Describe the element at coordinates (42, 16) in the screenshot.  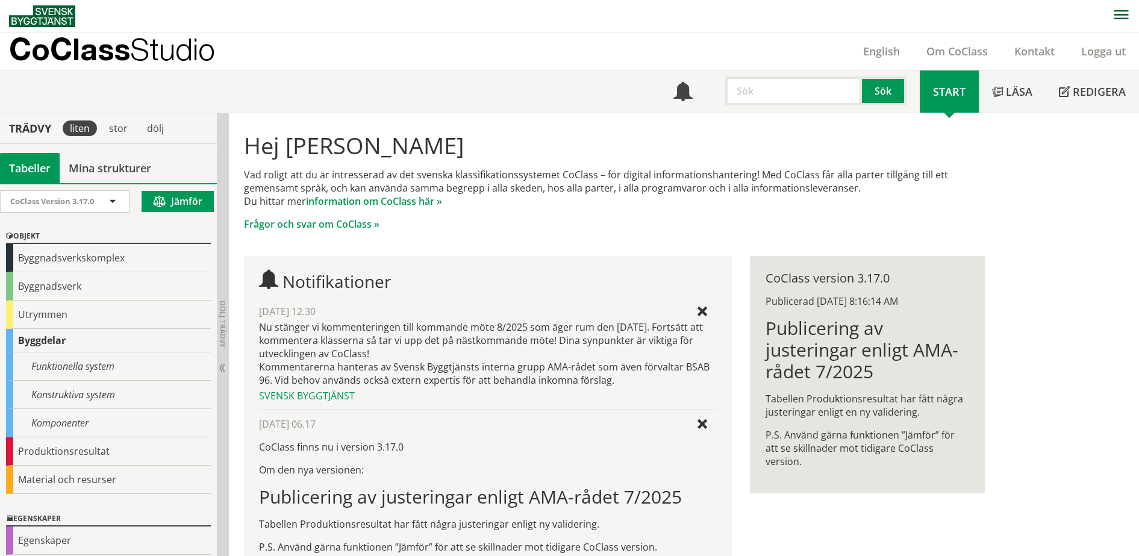
I see `img: Svensk Byggtjänst` at that location.